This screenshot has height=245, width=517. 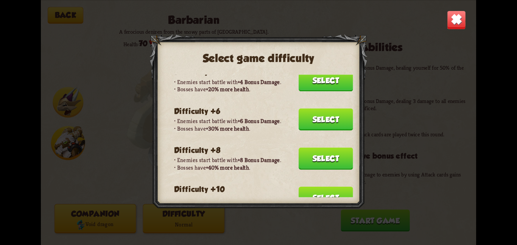 What do you see at coordinates (259, 121) in the screenshot?
I see `b: +6 Bonus Damage` at bounding box center [259, 121].